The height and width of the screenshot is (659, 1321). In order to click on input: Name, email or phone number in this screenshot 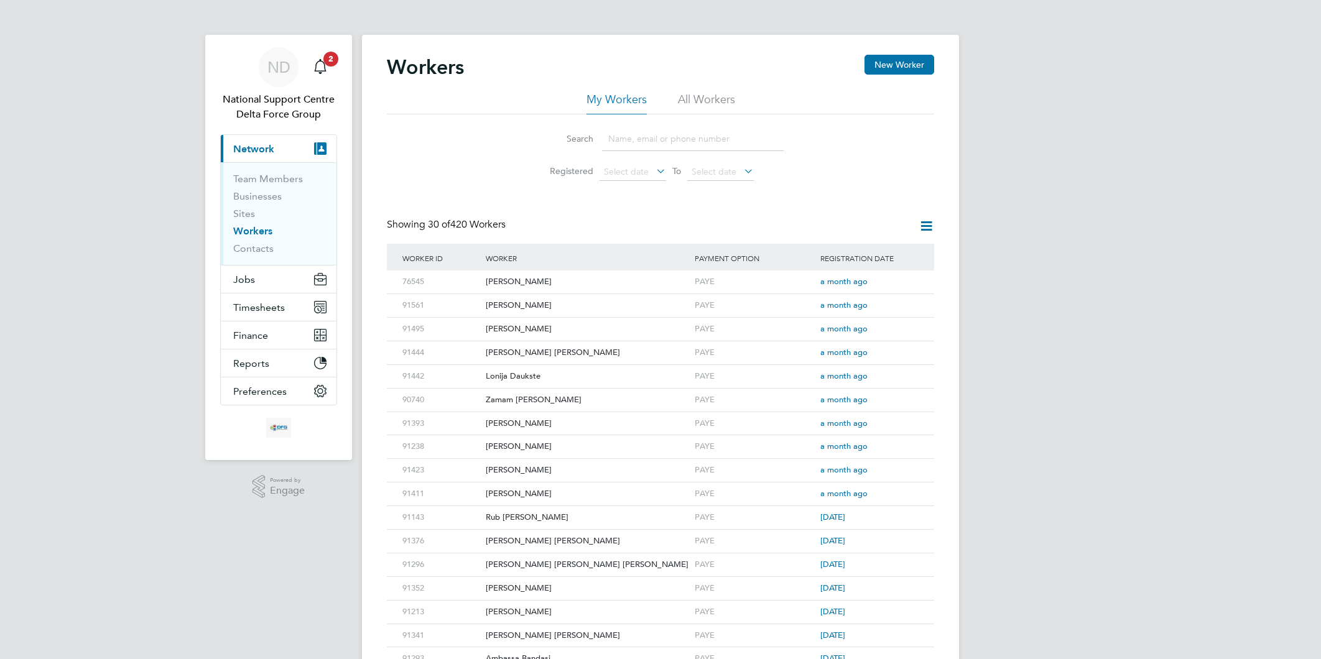, I will do `click(693, 139)`.